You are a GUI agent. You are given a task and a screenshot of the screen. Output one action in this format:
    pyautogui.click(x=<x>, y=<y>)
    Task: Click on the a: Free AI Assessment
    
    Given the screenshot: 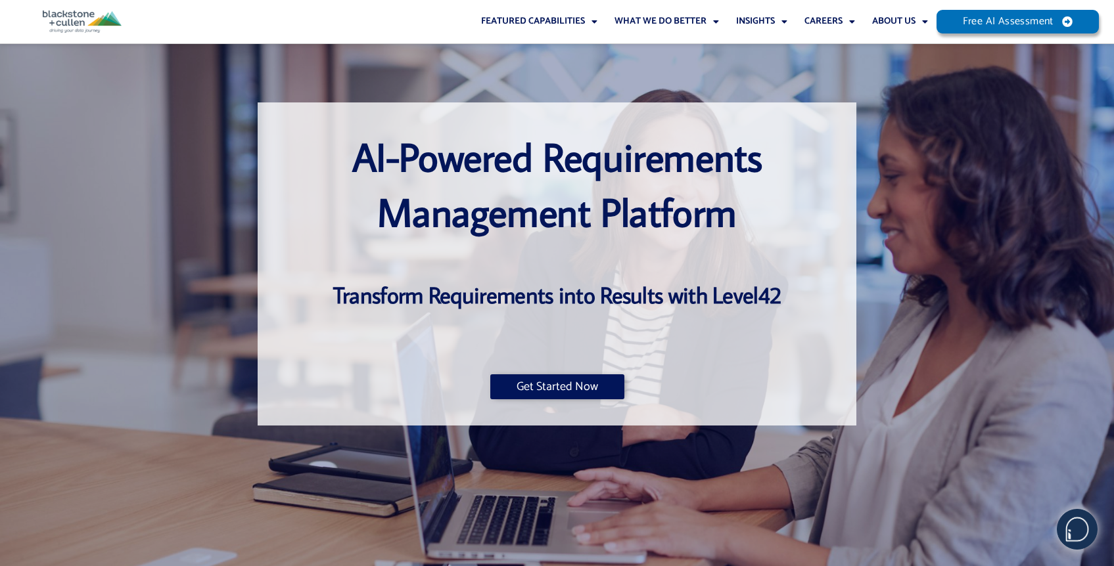 What is the action you would take?
    pyautogui.click(x=1018, y=22)
    